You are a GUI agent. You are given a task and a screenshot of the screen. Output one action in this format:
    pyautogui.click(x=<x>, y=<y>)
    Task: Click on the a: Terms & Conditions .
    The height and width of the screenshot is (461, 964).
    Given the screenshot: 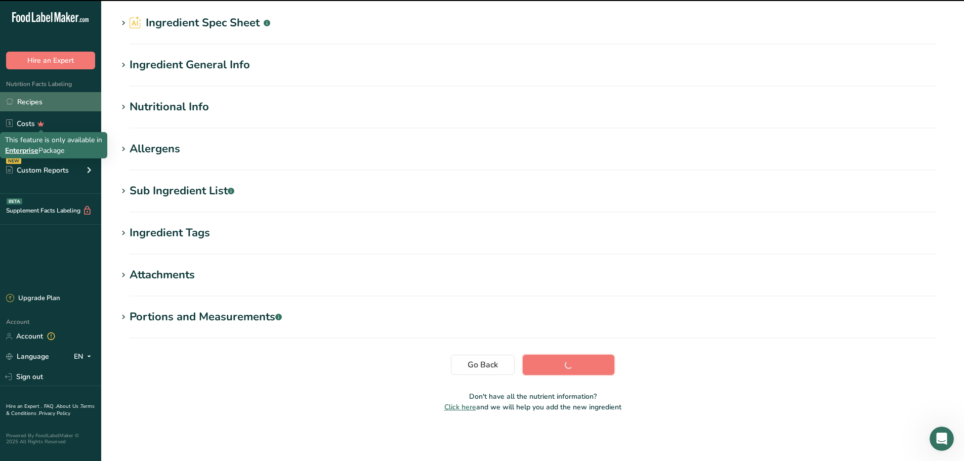 What is the action you would take?
    pyautogui.click(x=50, y=410)
    